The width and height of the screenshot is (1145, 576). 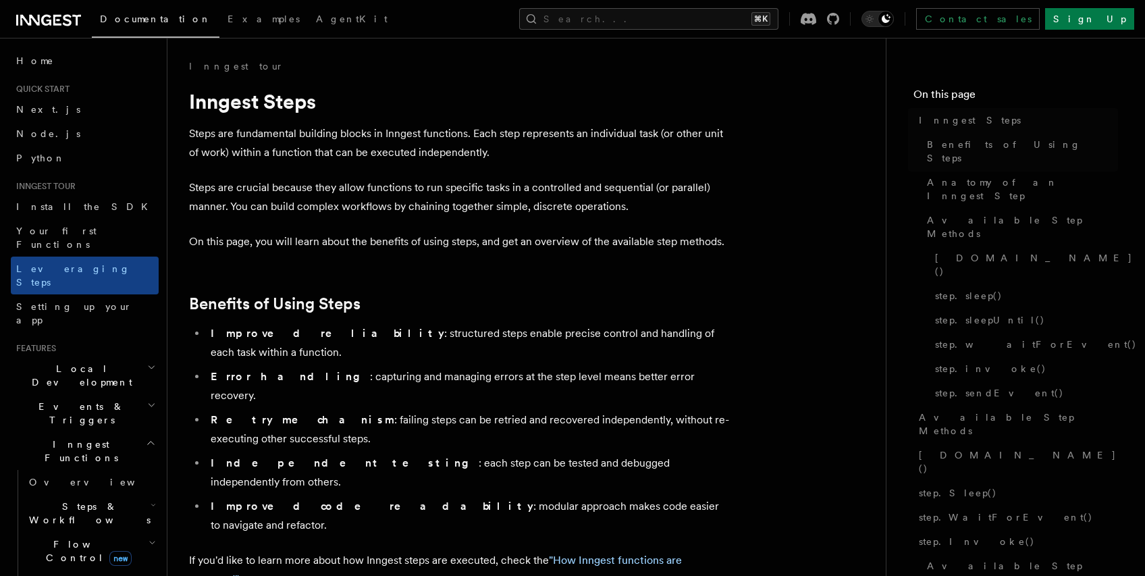 I want to click on span: Documentation, so click(x=155, y=19).